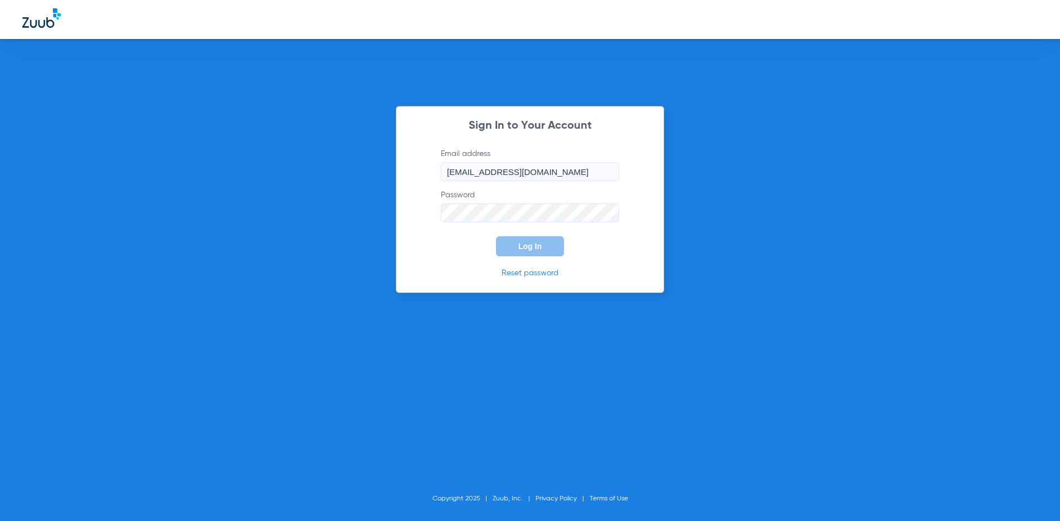 The image size is (1060, 521). What do you see at coordinates (41, 18) in the screenshot?
I see `img: Zuub Logo` at bounding box center [41, 18].